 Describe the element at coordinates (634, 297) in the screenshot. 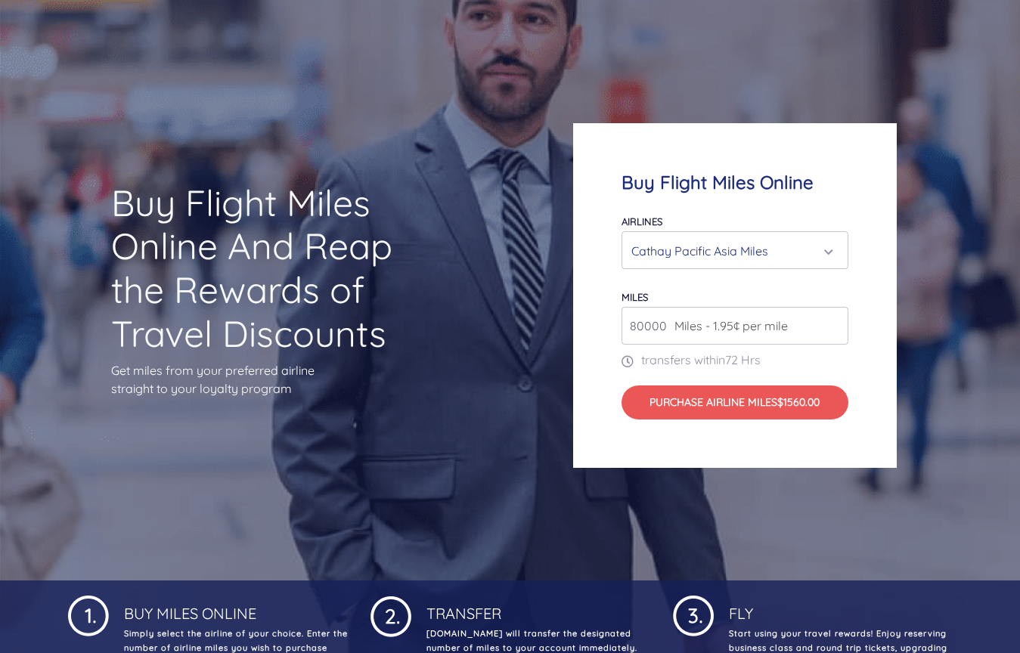

I see `label: miles` at that location.